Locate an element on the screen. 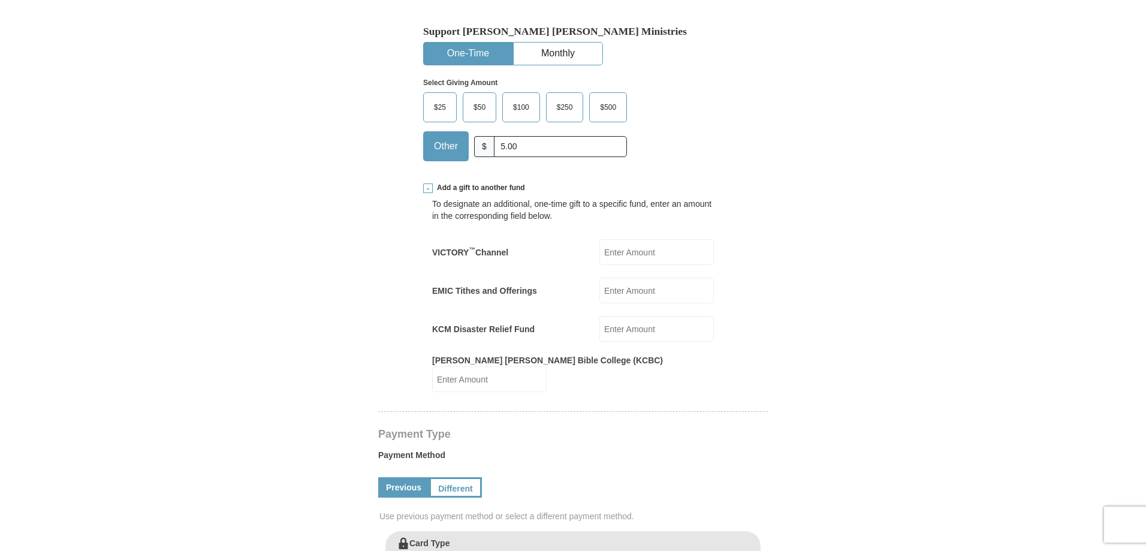 Image resolution: width=1146 pixels, height=551 pixels. button: Monthly is located at coordinates (558, 53).